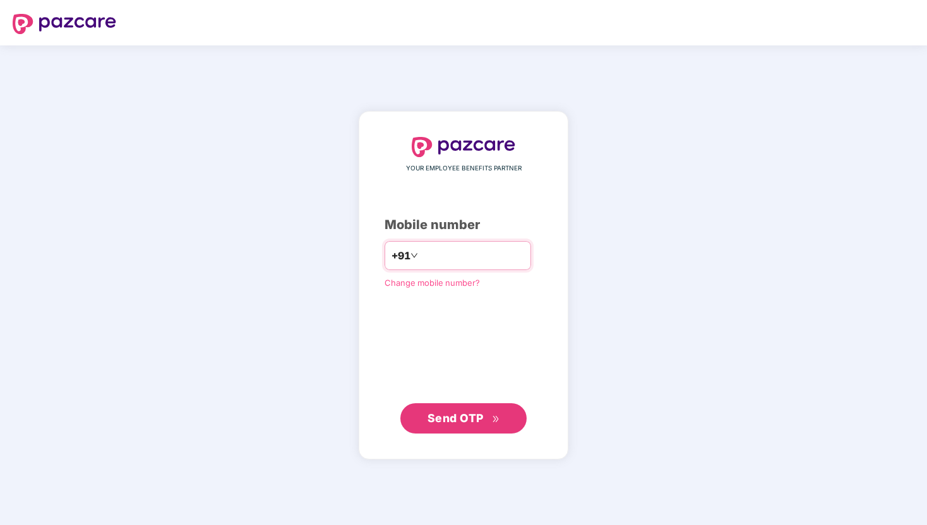  What do you see at coordinates (463, 169) in the screenshot?
I see `span: YOUR EMPLOYEE BENEFITS PARTNER` at bounding box center [463, 169].